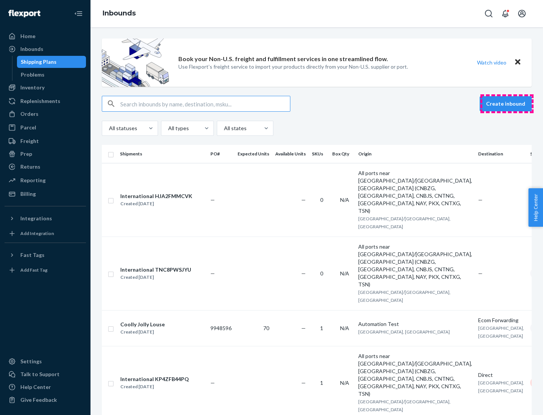  I want to click on input: All states, so click(223, 128).